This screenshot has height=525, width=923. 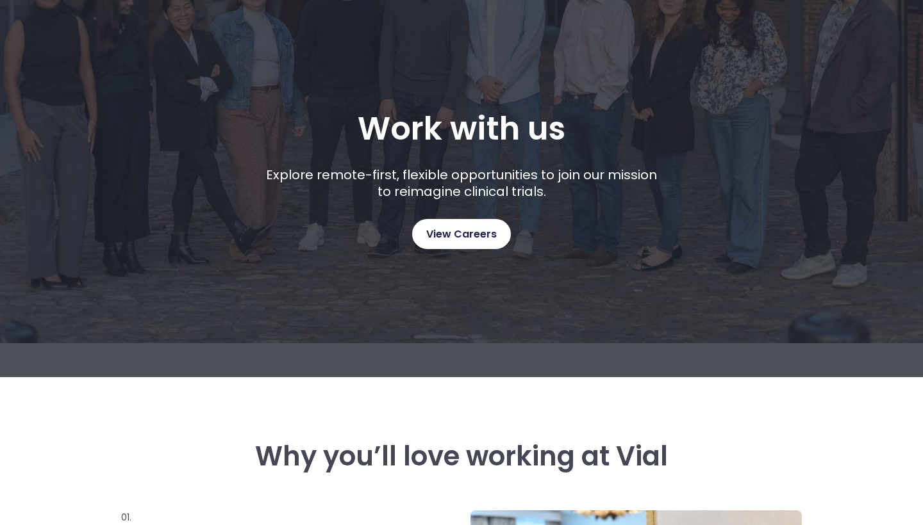 What do you see at coordinates (461, 234) in the screenshot?
I see `a: View Careers` at bounding box center [461, 234].